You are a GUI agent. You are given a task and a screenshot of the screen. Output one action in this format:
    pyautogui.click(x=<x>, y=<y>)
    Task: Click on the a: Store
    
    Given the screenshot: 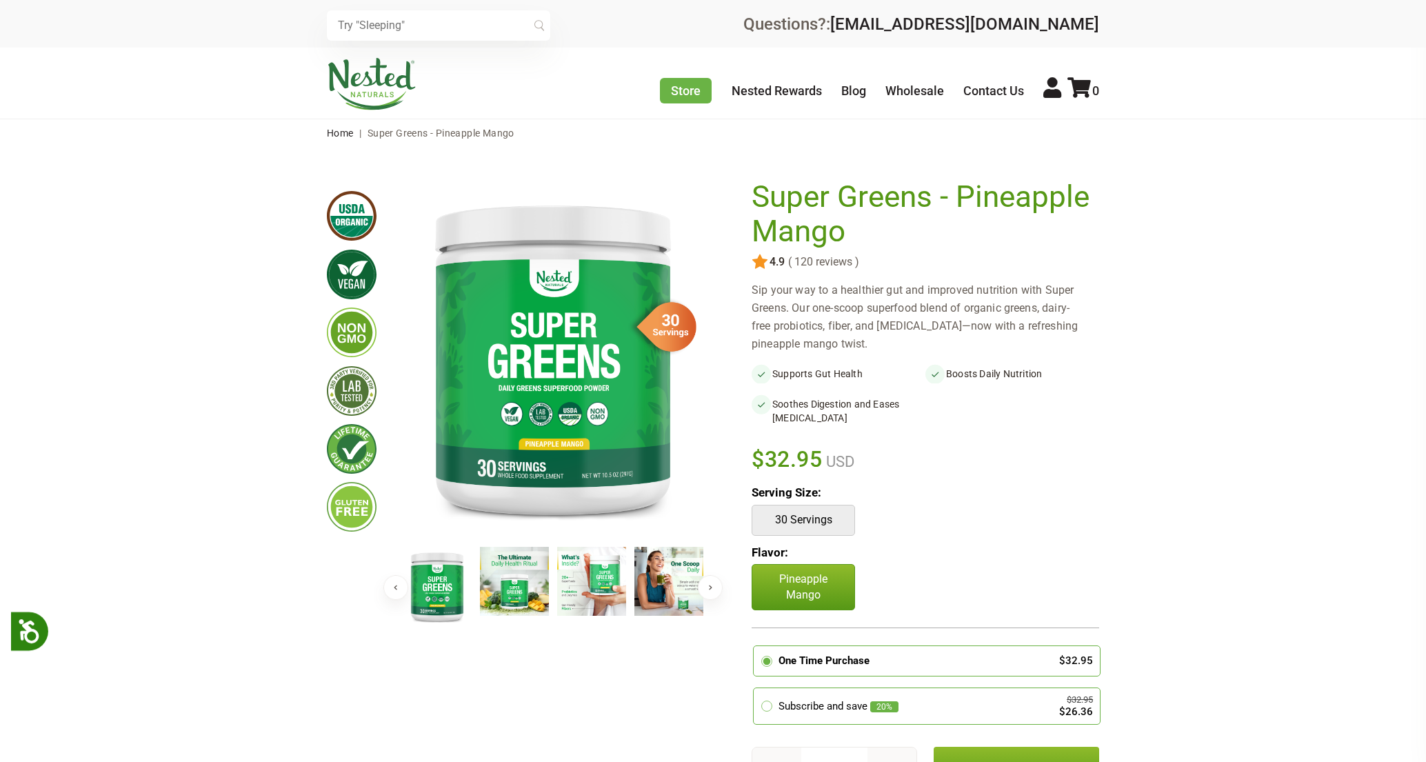 What is the action you would take?
    pyautogui.click(x=685, y=90)
    